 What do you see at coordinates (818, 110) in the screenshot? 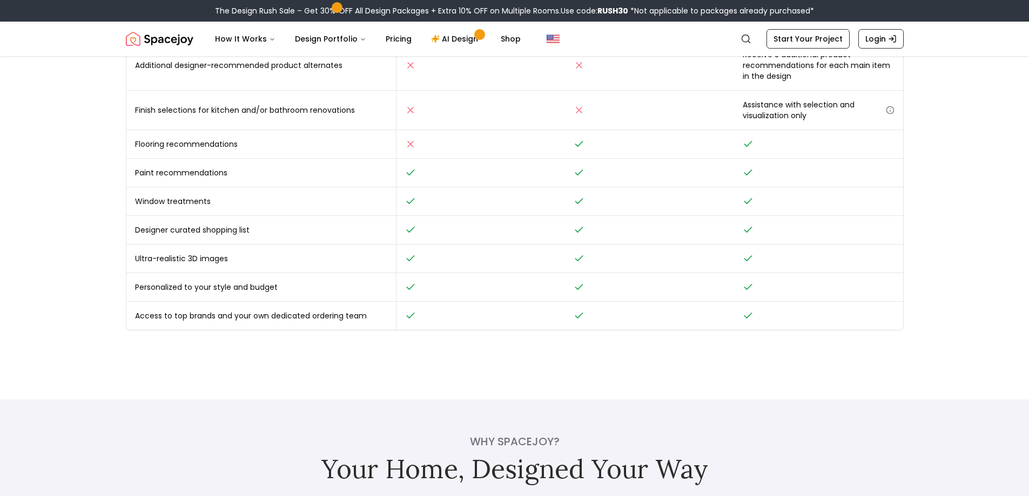
I see `span: Assistance with selection and visualization only` at bounding box center [818, 110].